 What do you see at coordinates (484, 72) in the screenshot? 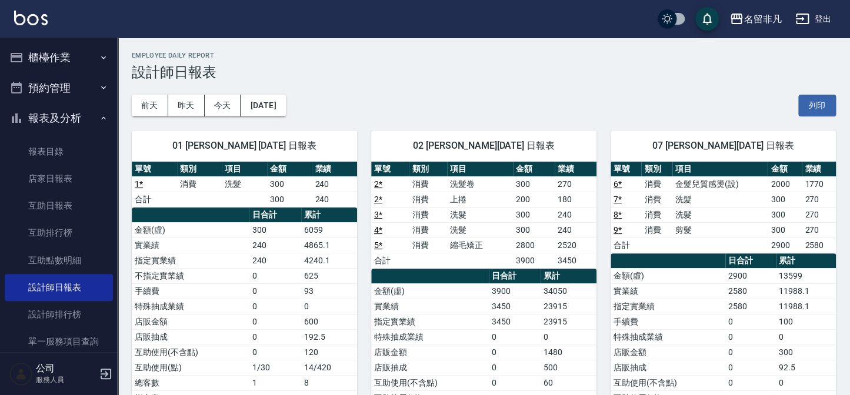
I see `h3: 設計師日報表` at bounding box center [484, 72].